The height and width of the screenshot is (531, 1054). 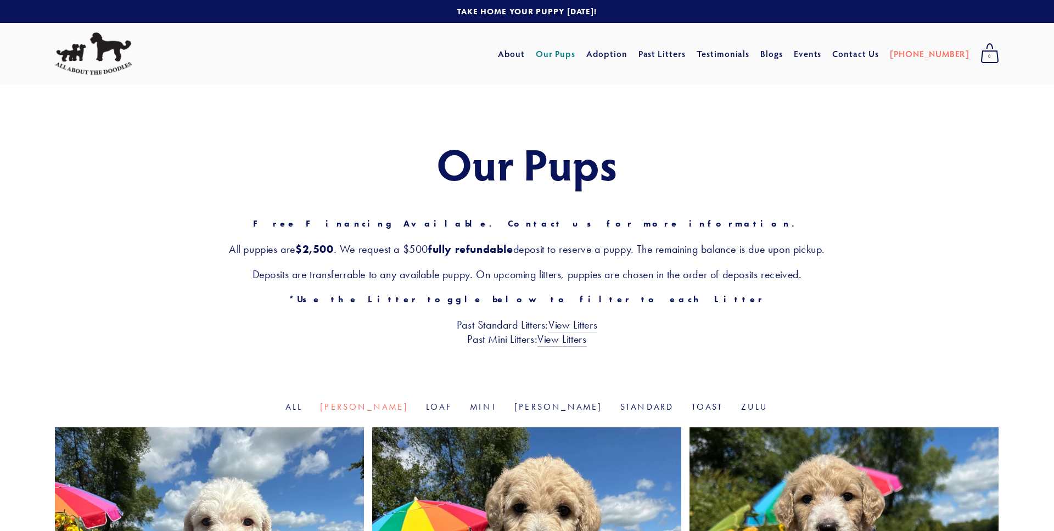 What do you see at coordinates (807, 54) in the screenshot?
I see `a: Events` at bounding box center [807, 54].